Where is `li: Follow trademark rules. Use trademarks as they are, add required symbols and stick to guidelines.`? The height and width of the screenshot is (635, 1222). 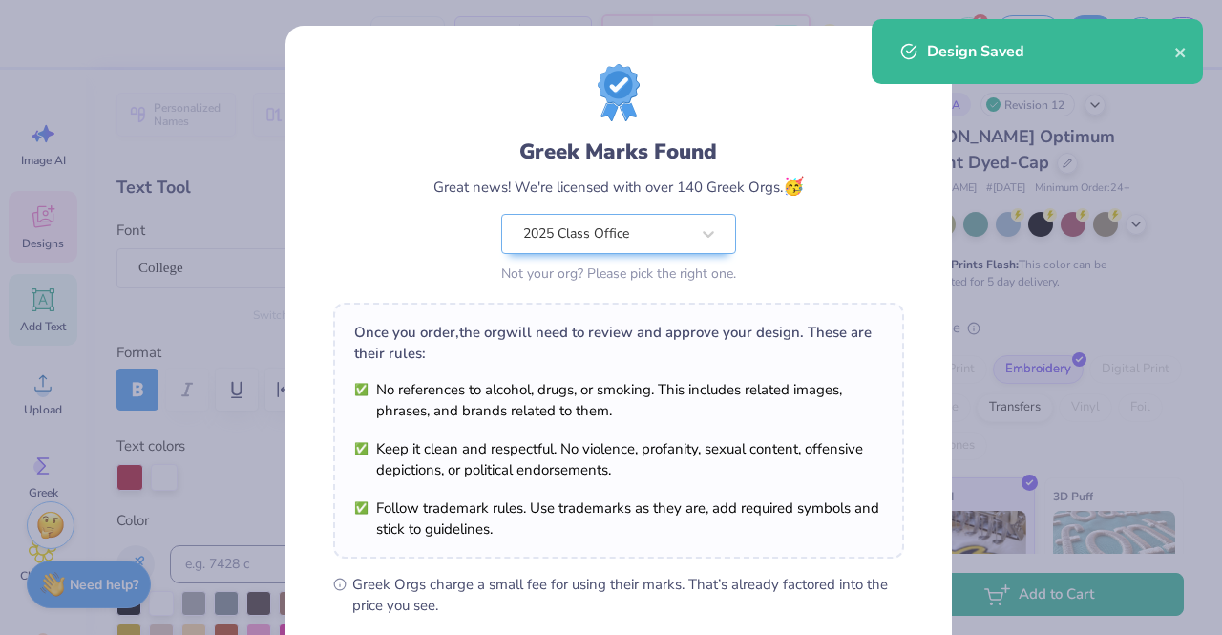 li: Follow trademark rules. Use trademarks as they are, add required symbols and stick to guidelines. is located at coordinates (618, 518).